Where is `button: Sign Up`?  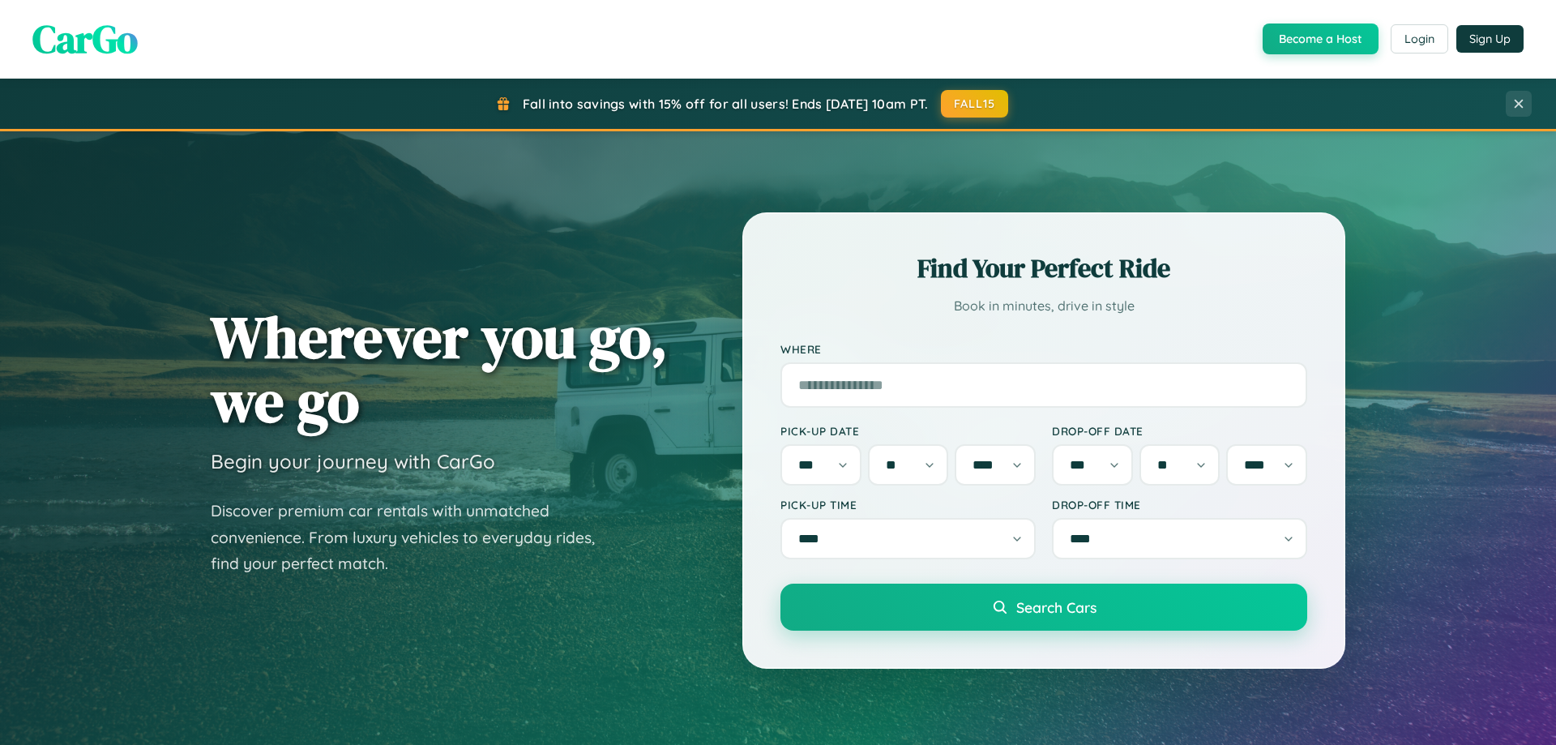
button: Sign Up is located at coordinates (1490, 39).